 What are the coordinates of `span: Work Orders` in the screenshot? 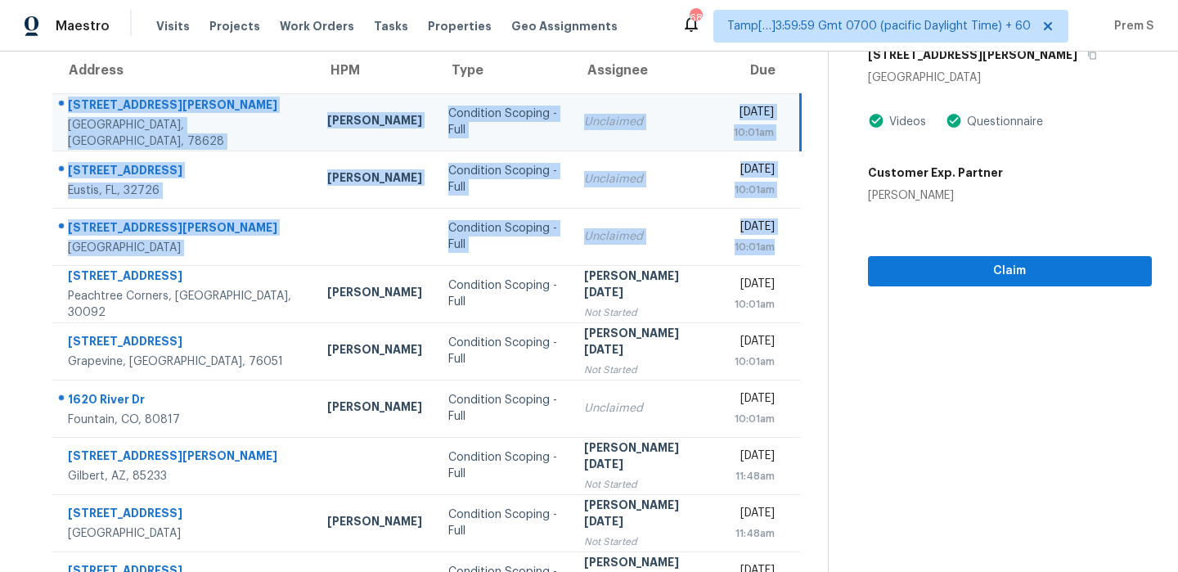 It's located at (317, 26).